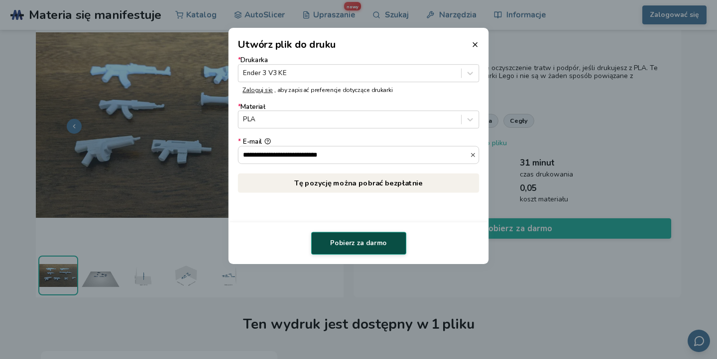  Describe the element at coordinates (244, 119) in the screenshot. I see `input: *MateriałPLA` at that location.